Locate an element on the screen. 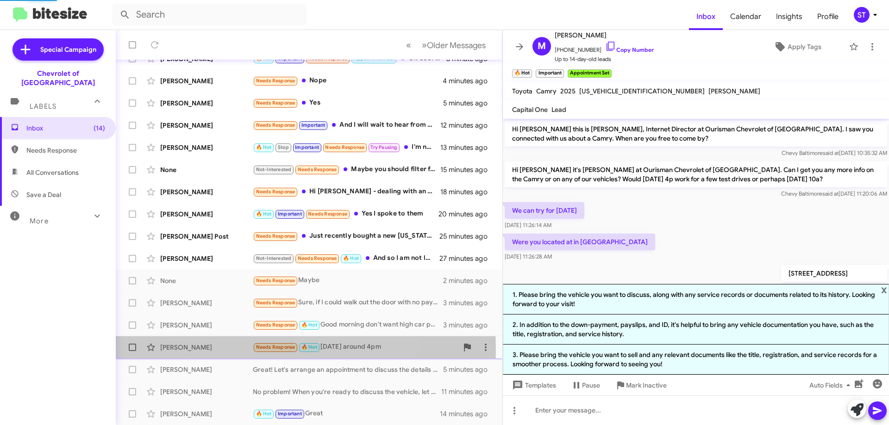 The height and width of the screenshot is (425, 889). div: 25 minutes ago is located at coordinates (467, 237).